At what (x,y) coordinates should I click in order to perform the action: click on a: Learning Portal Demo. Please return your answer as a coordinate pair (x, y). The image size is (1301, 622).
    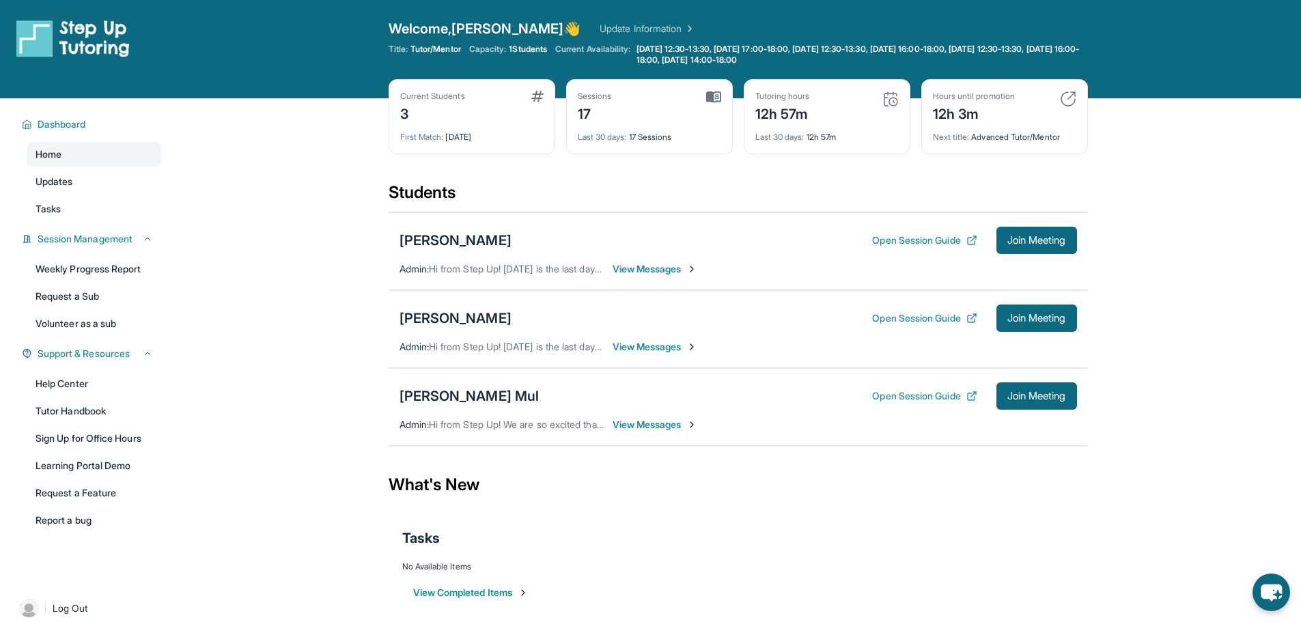
    Looking at the image, I should click on (94, 466).